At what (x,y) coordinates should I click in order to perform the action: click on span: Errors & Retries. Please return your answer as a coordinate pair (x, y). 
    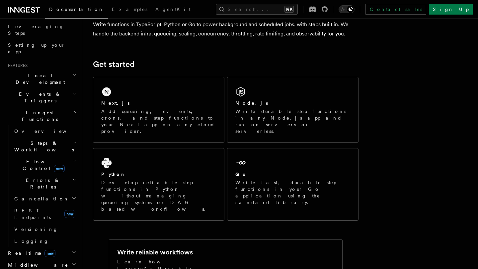
    Looking at the image, I should click on (42, 184).